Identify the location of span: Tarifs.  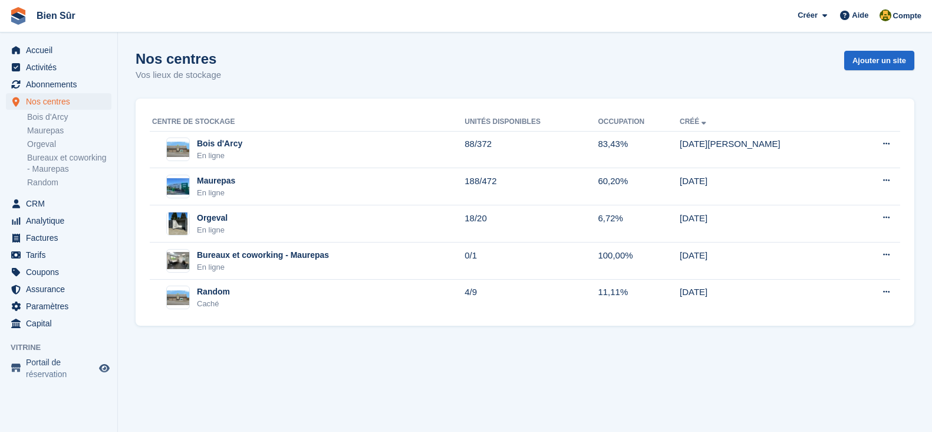
(61, 255).